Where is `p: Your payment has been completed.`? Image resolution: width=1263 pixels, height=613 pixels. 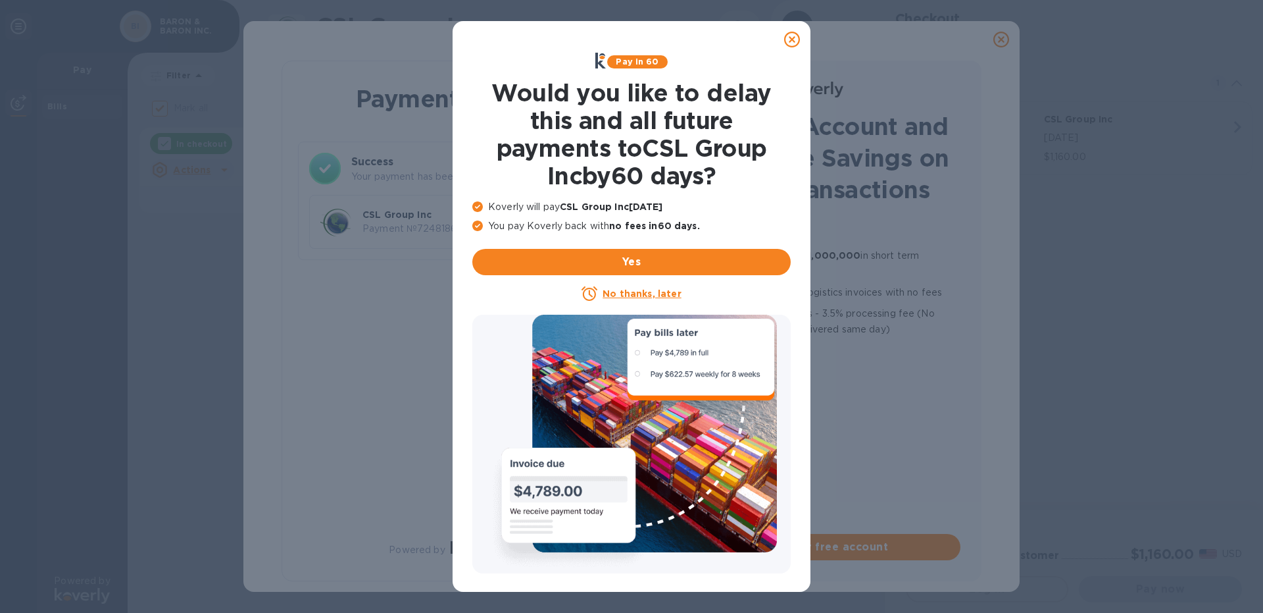 p: Your payment has been completed. is located at coordinates (468, 176).